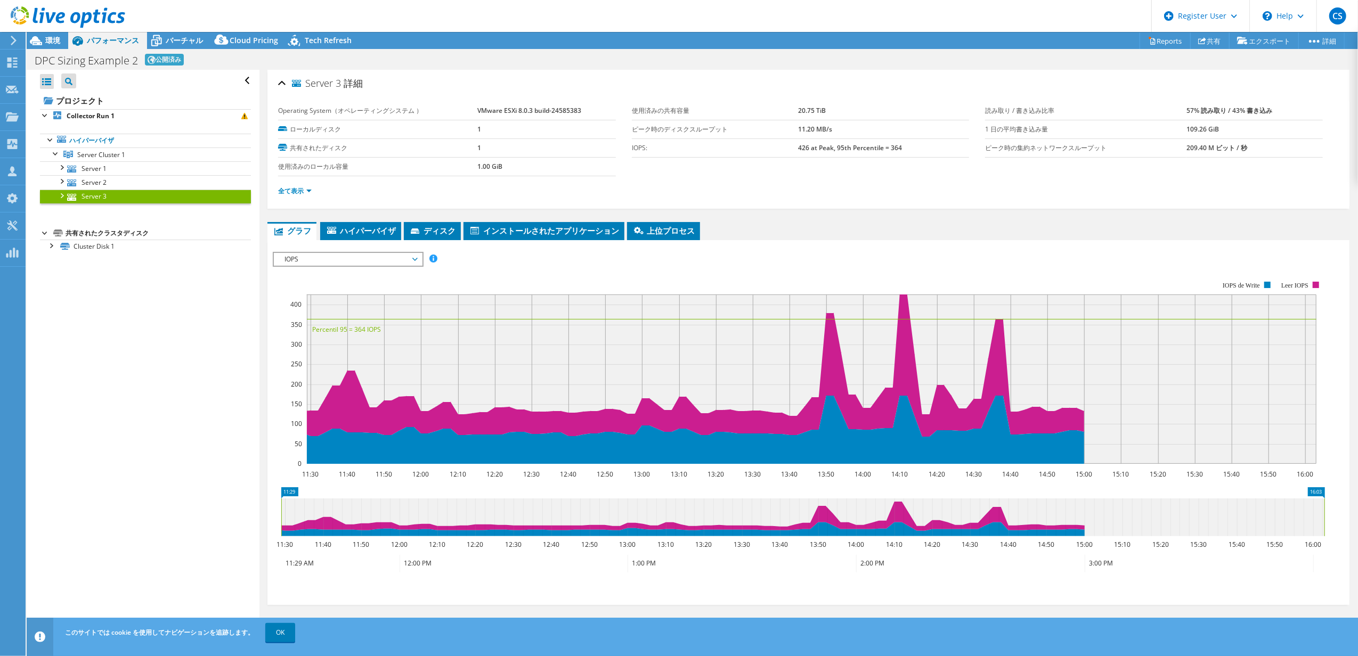  Describe the element at coordinates (1313, 544) in the screenshot. I see `text: 16:00` at that location.